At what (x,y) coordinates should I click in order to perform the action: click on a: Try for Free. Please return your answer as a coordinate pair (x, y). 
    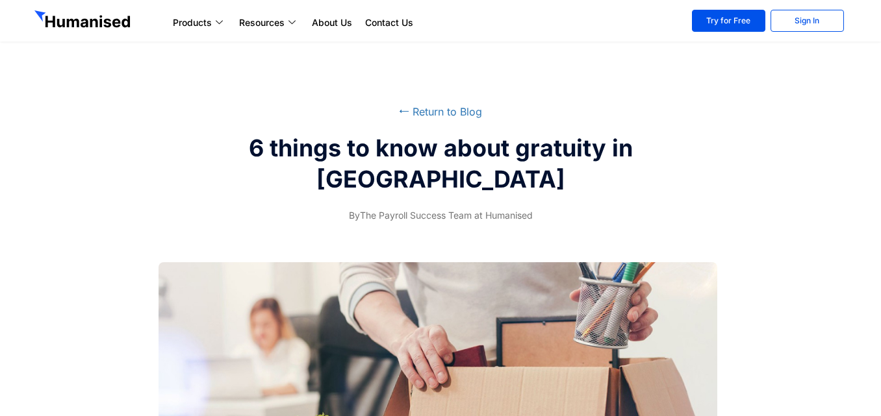
    Looking at the image, I should click on (728, 21).